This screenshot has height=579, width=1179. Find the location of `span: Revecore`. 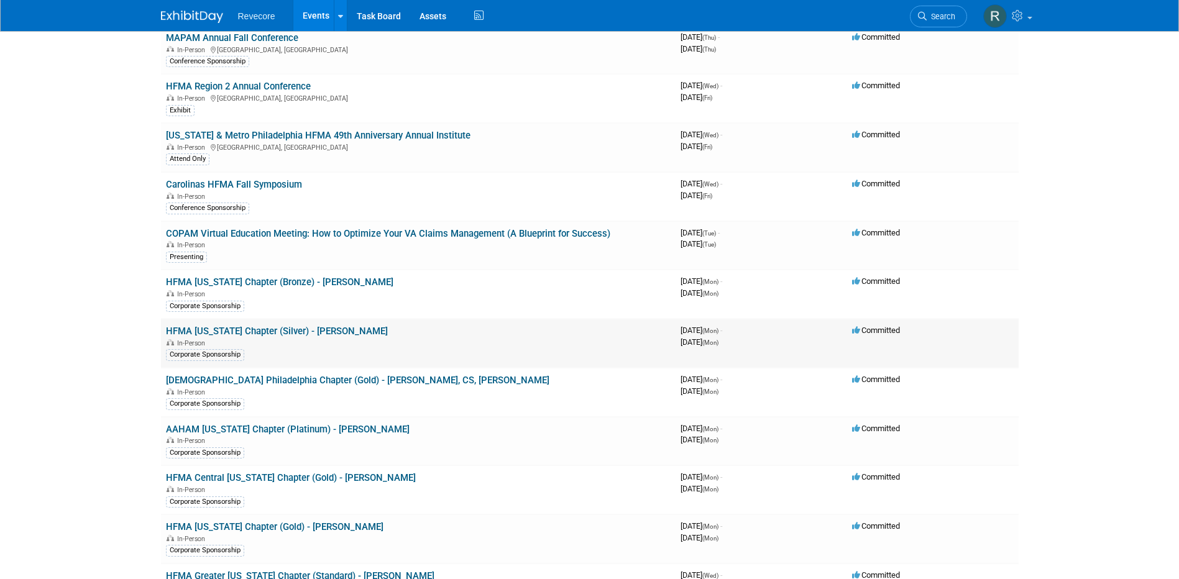

span: Revecore is located at coordinates (257, 16).